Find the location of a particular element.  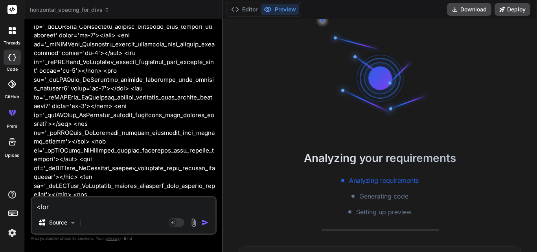

label: threads is located at coordinates (12, 43).